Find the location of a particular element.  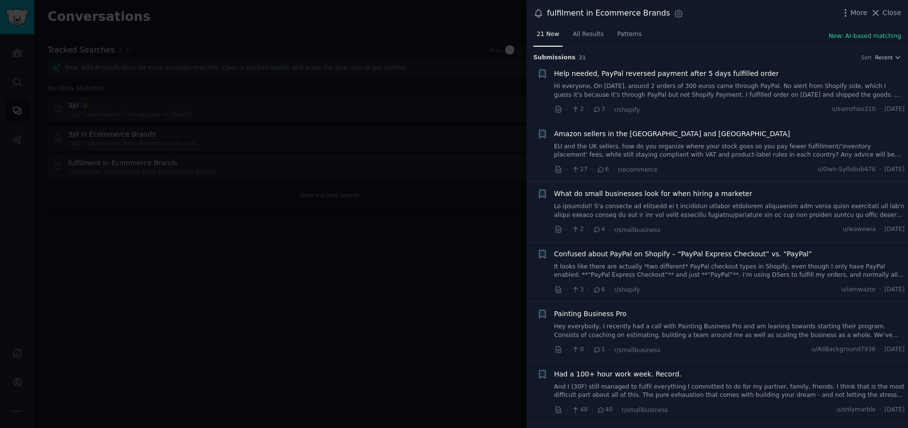

span: What do small businesses look for when hiring a marketer is located at coordinates (653, 194).